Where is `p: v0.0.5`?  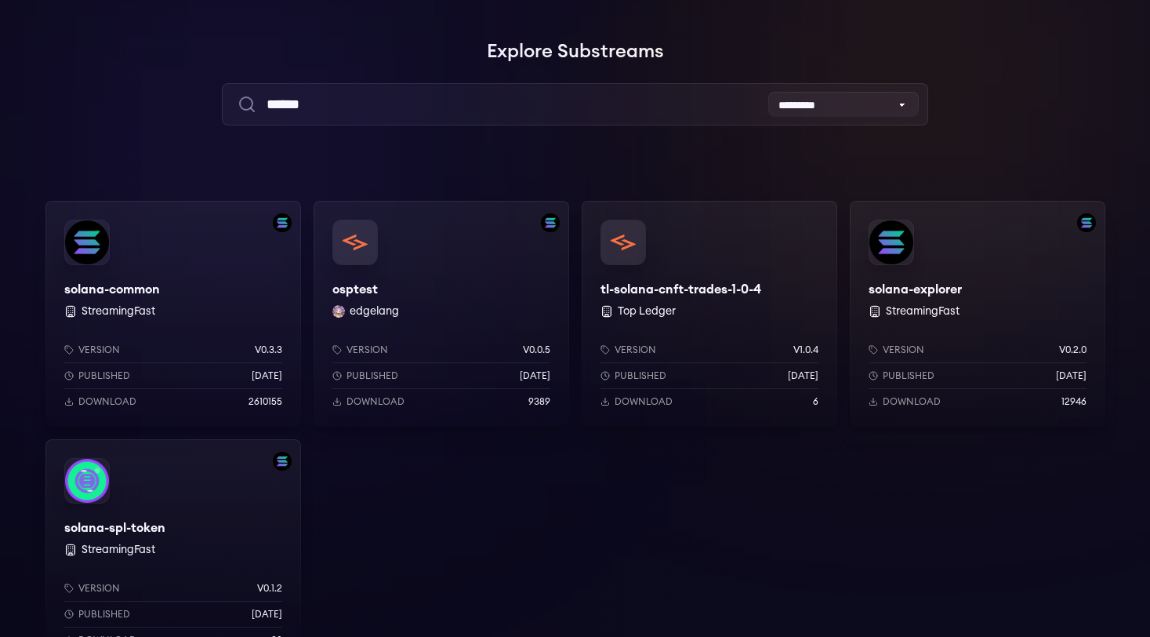 p: v0.0.5 is located at coordinates (536, 350).